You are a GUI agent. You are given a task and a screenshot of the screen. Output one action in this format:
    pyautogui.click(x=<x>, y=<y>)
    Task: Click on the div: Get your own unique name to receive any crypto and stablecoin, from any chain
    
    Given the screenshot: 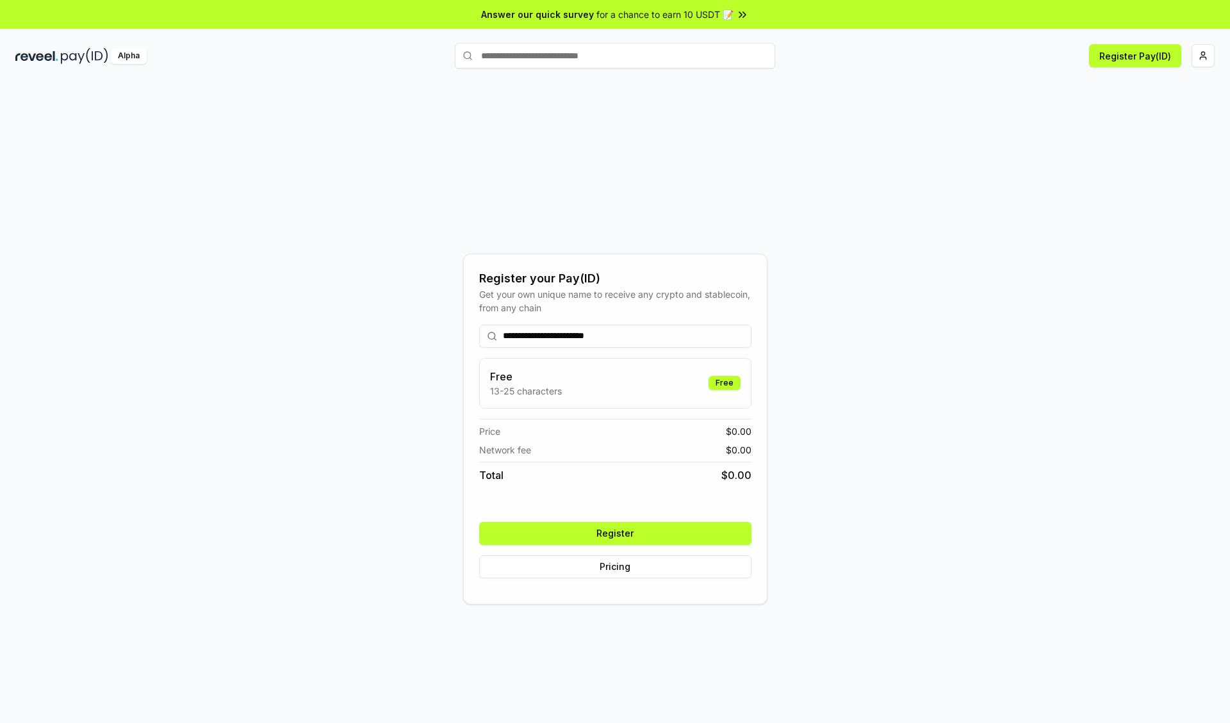 What is the action you would take?
    pyautogui.click(x=615, y=301)
    